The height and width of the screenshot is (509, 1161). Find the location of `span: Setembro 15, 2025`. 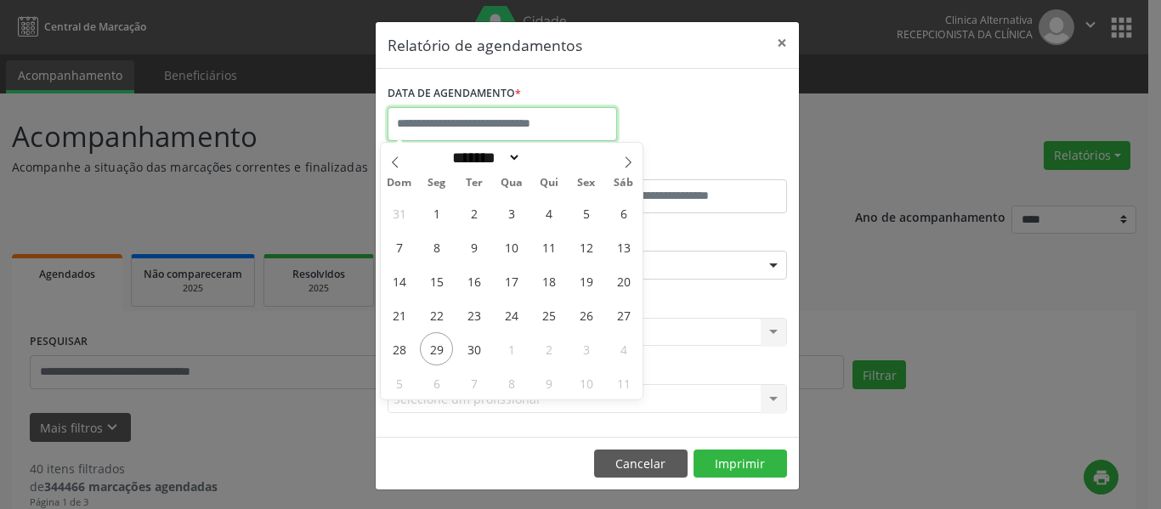

span: Setembro 15, 2025 is located at coordinates (436, 280).